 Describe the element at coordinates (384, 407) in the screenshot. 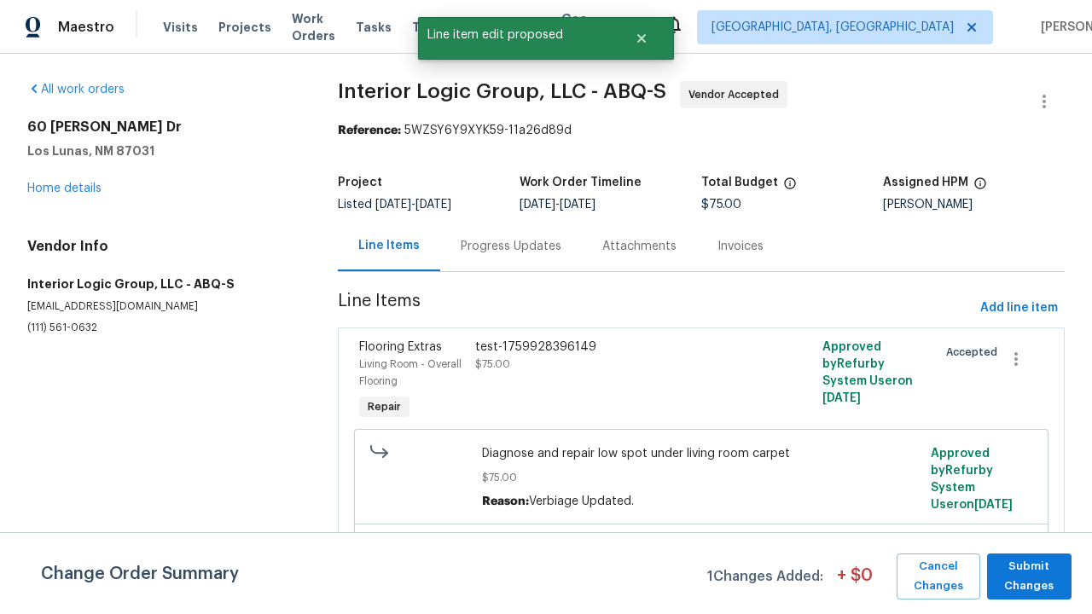

I see `span: Repair` at that location.